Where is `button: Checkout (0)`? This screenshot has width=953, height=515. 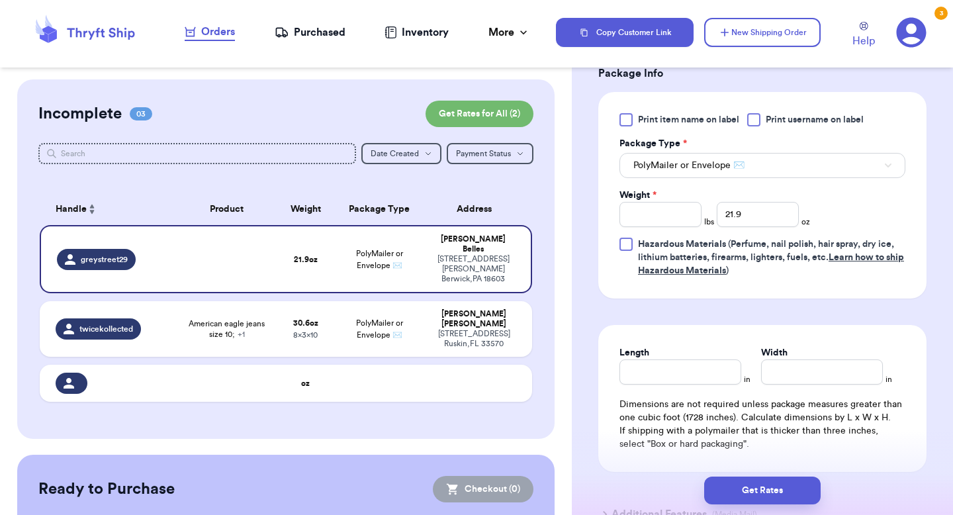
button: Checkout (0) is located at coordinates (483, 489).